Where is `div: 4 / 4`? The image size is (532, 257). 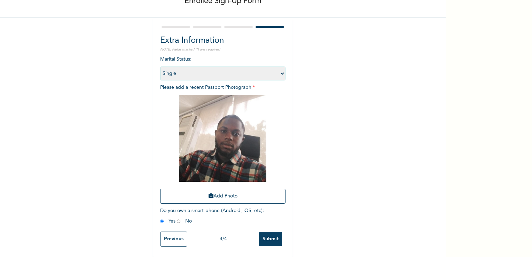 div: 4 / 4 is located at coordinates (223, 239).